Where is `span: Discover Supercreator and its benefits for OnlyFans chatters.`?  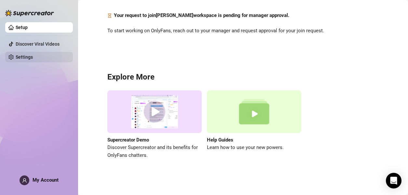 span: Discover Supercreator and its benefits for OnlyFans chatters. is located at coordinates (155, 151).